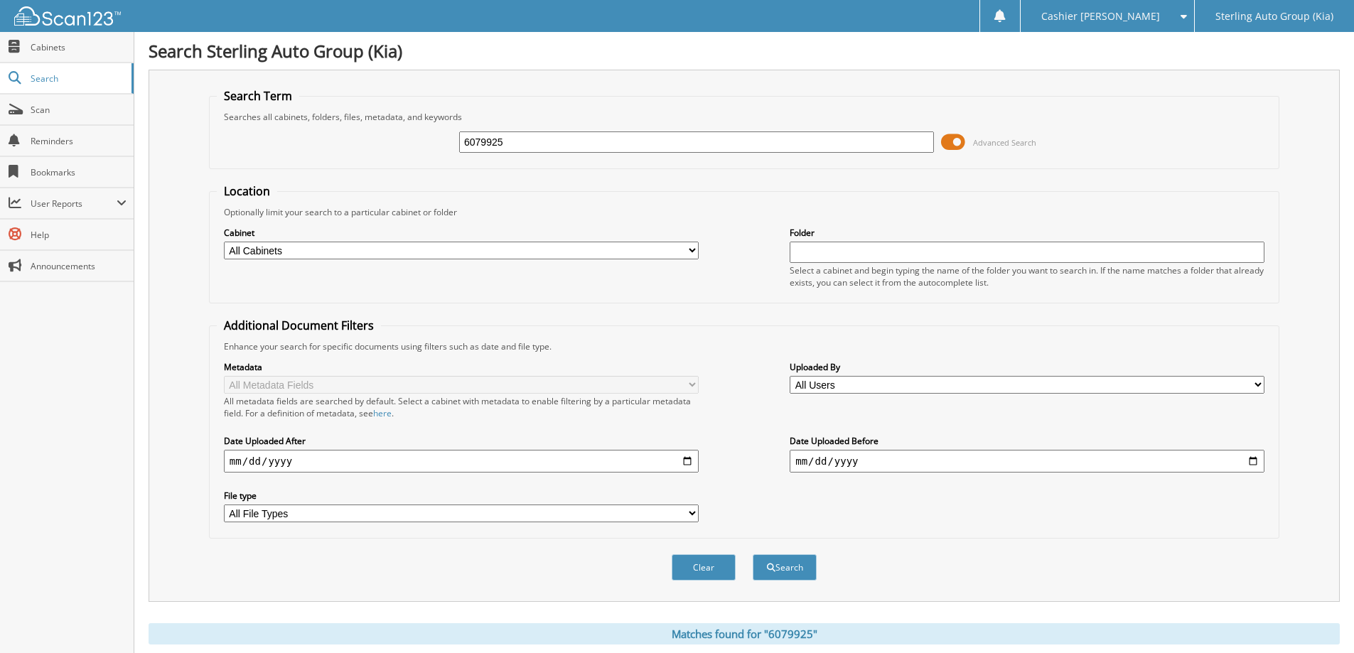 This screenshot has width=1354, height=653. I want to click on label: Folder, so click(1027, 232).